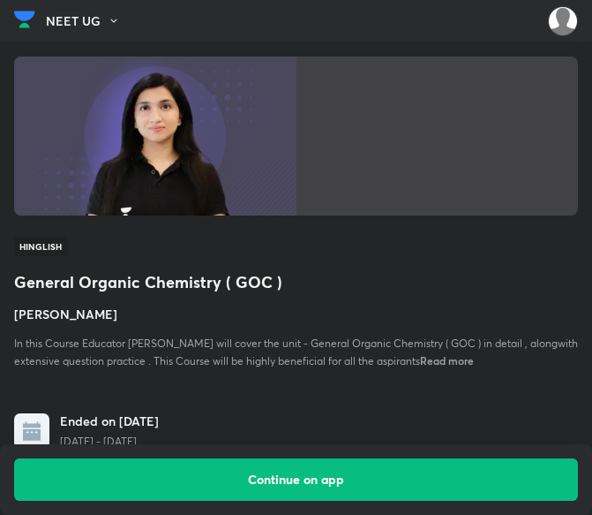 The width and height of the screenshot is (592, 515). Describe the element at coordinates (447, 360) in the screenshot. I see `span: Read more` at that location.